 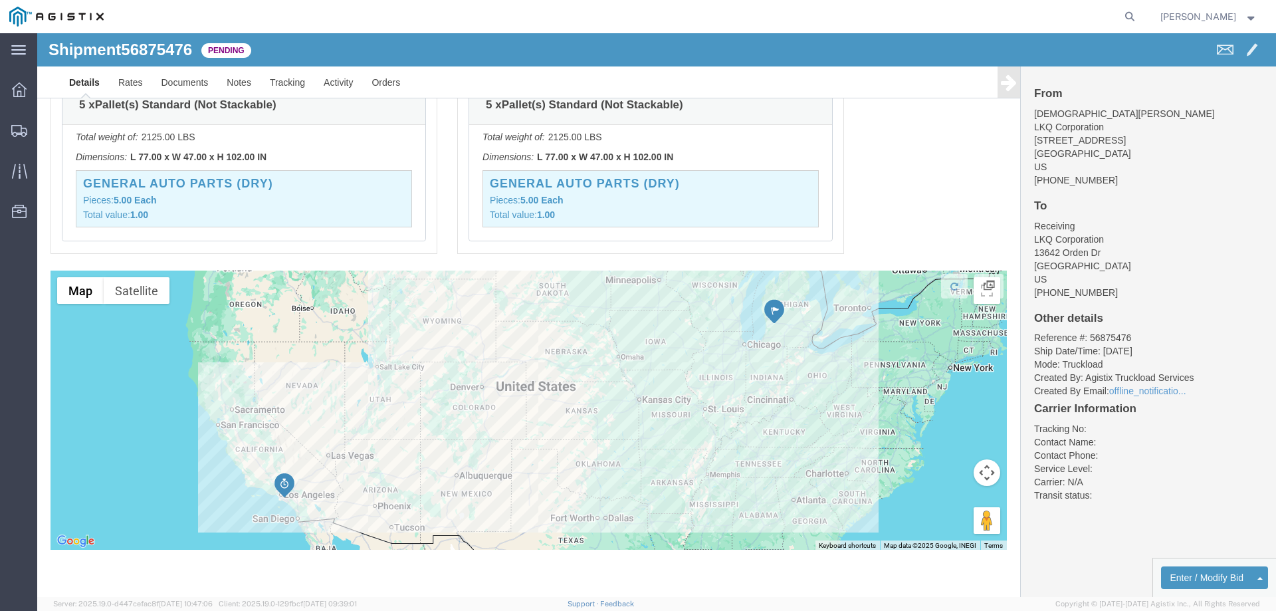 I want to click on span: Server: 2025.19.0-d447cefac8f, so click(x=133, y=603).